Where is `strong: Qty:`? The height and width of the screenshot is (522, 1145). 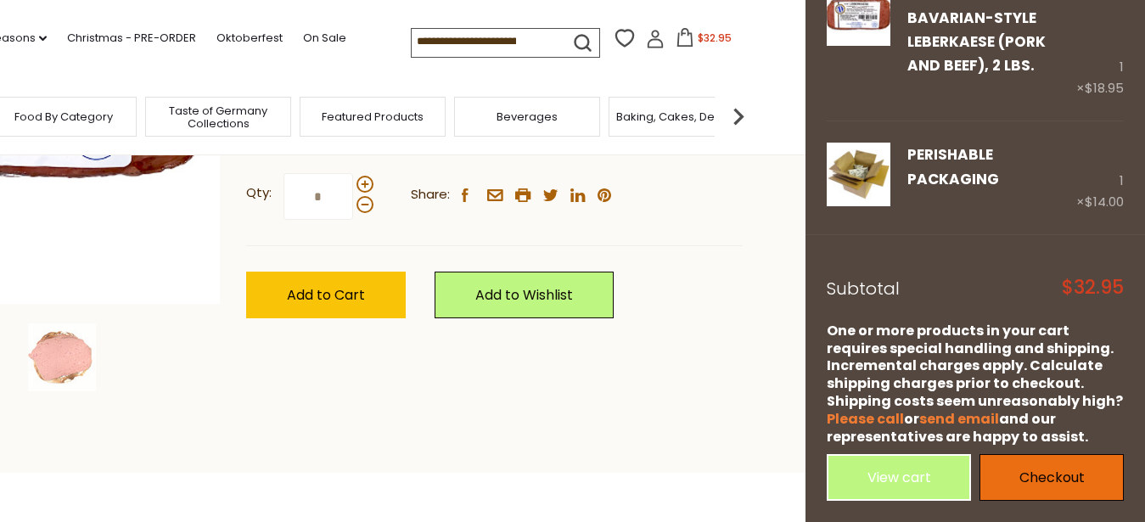
strong: Qty: is located at coordinates (259, 193).